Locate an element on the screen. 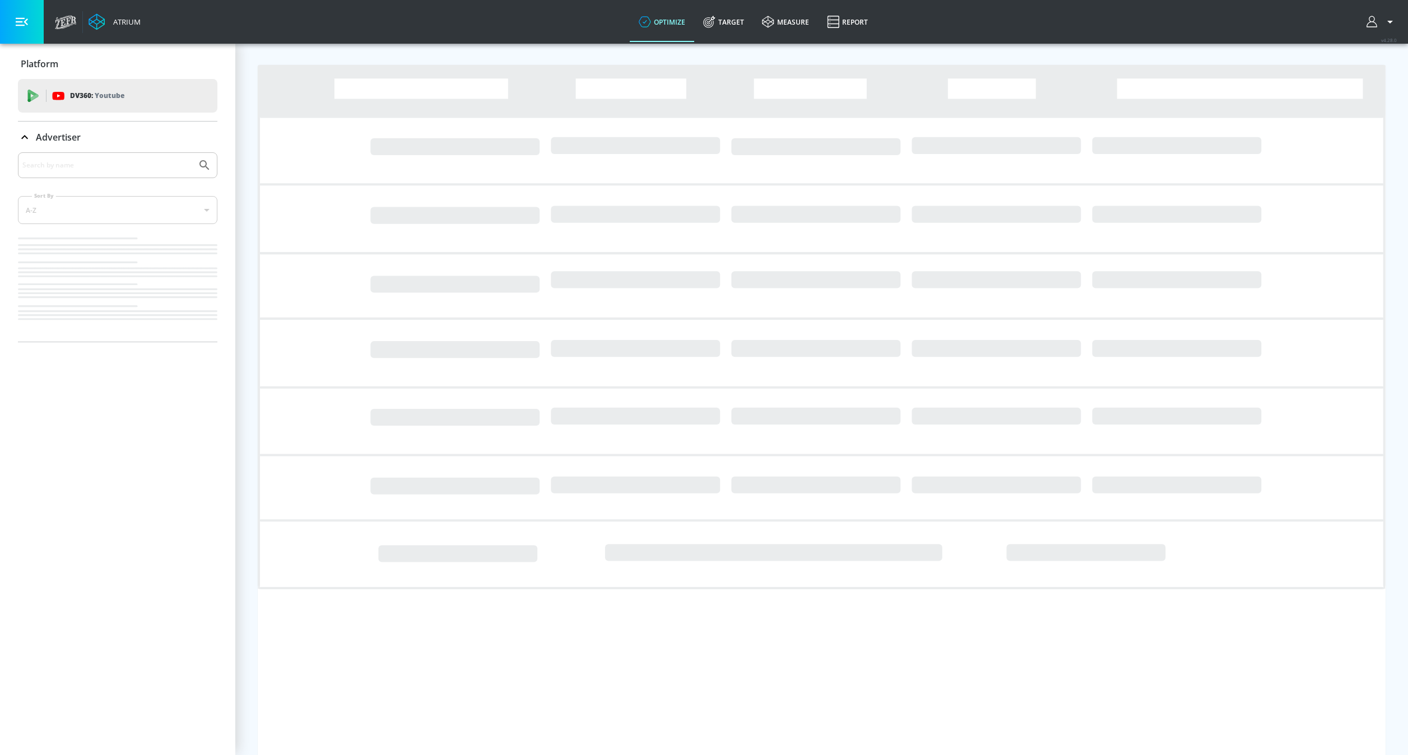  p: DV360: is located at coordinates (97, 96).